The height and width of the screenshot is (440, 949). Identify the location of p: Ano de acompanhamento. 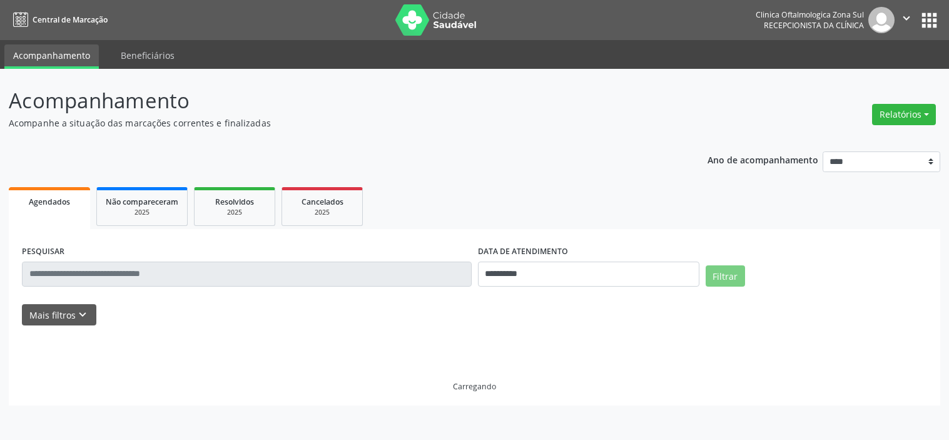
(763, 159).